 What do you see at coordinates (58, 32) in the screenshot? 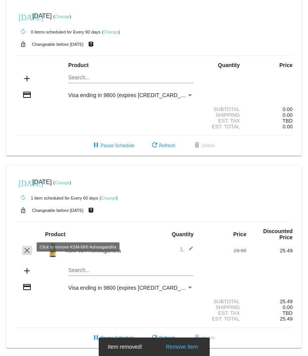
I see `small: 0 items scheduled for Every 90 days` at bounding box center [58, 32].